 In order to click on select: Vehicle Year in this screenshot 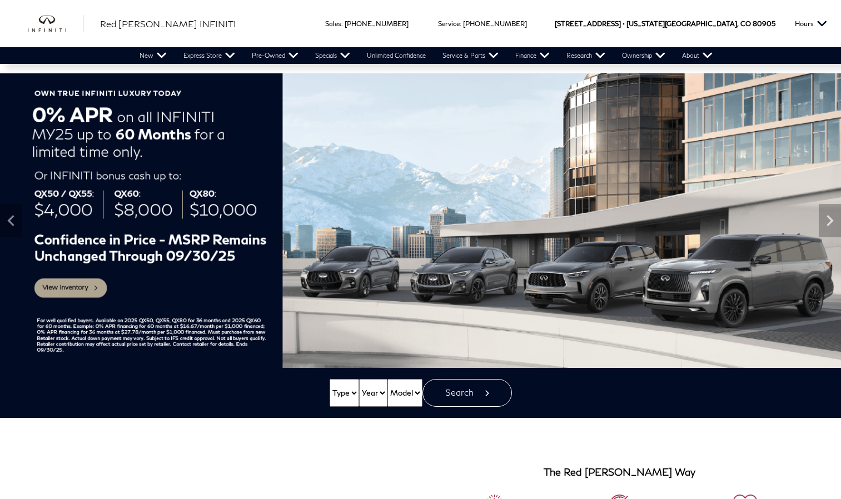, I will do `click(373, 393)`.